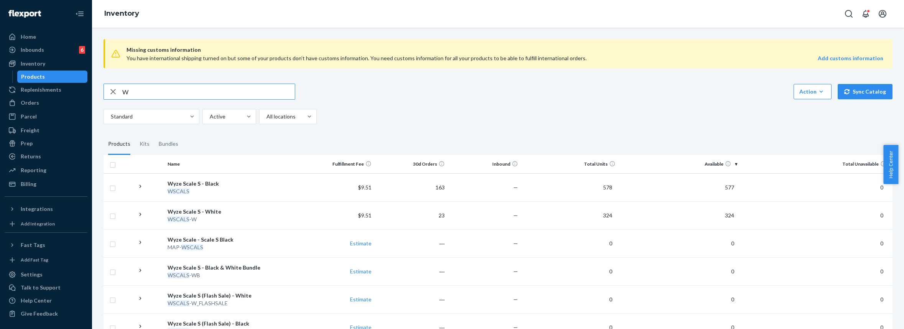 This screenshot has height=329, width=904. Describe the element at coordinates (35, 260) in the screenshot. I see `div: Add Fast Tag` at that location.